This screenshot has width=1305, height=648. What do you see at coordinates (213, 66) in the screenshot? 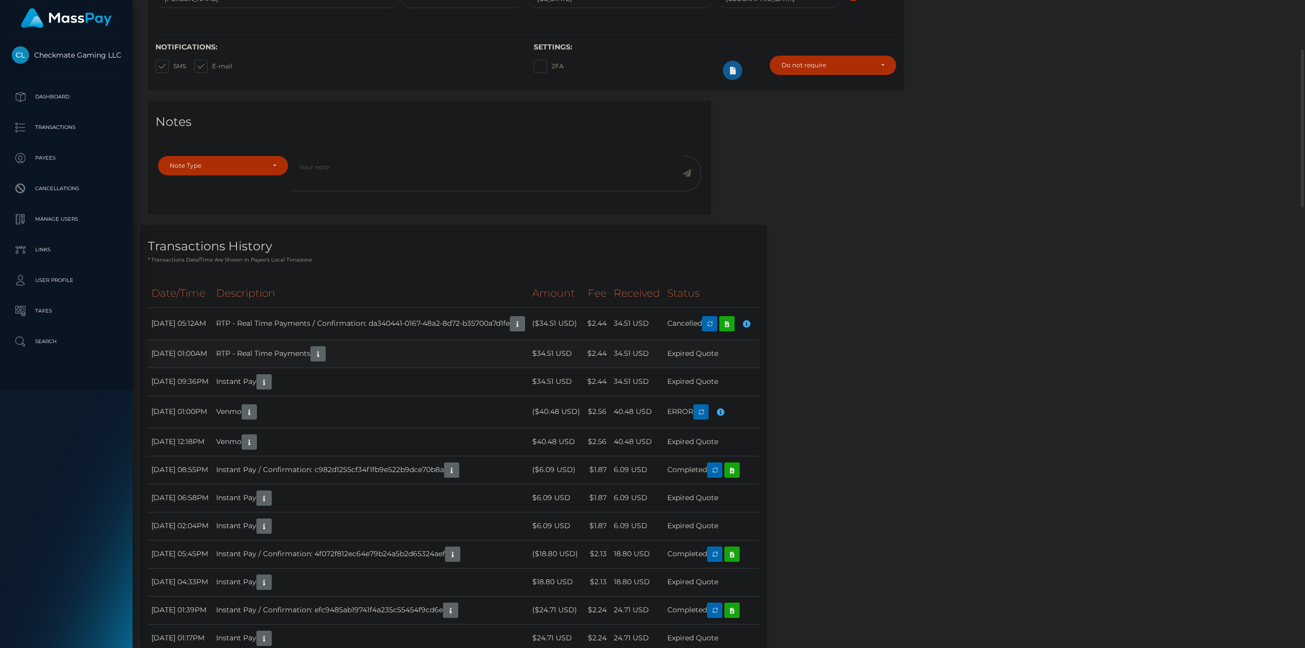
I see `label: E-mail` at bounding box center [213, 66].